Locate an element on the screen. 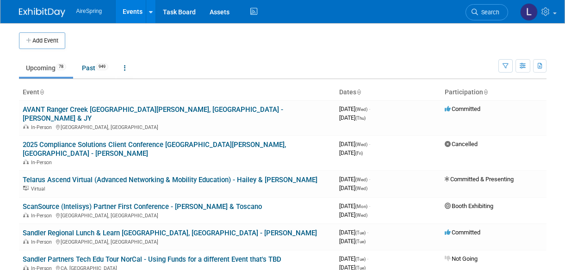  a: Sort by Event Name is located at coordinates (42, 92).